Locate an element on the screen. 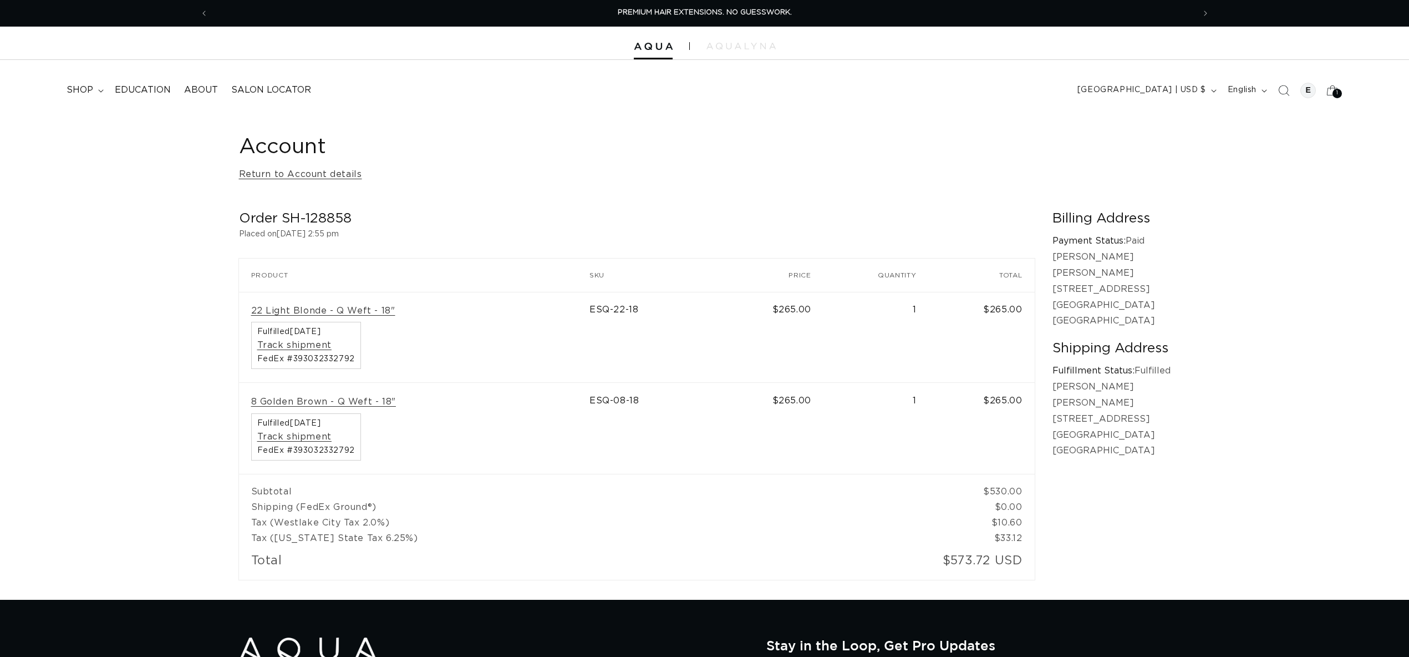 The width and height of the screenshot is (1409, 657). th: Total is located at coordinates (982, 275).